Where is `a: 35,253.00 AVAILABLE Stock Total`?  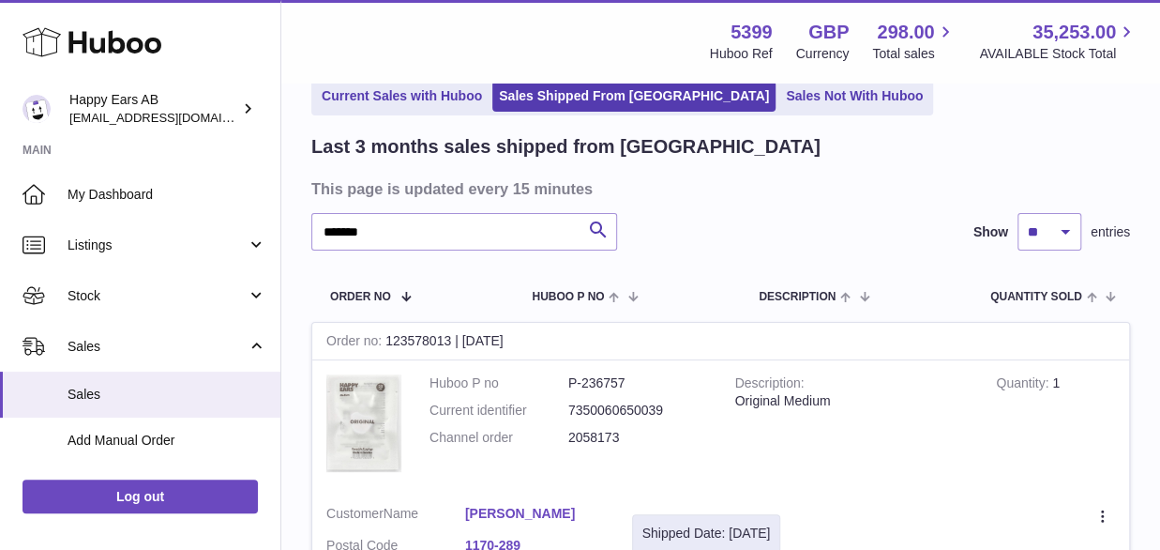
a: 35,253.00 AVAILABLE Stock Total is located at coordinates (1058, 41).